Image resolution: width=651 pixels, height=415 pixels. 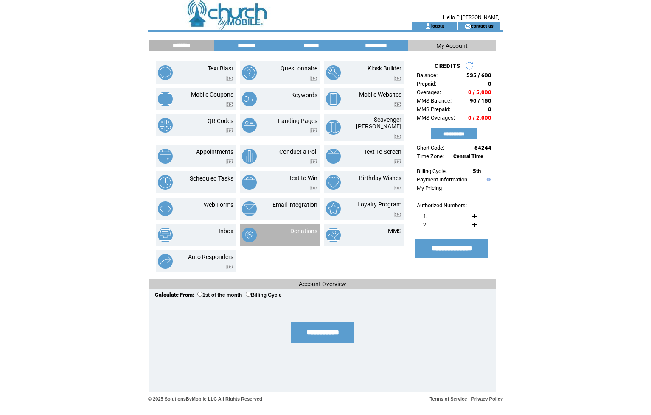 I want to click on a: Text Blast, so click(x=220, y=68).